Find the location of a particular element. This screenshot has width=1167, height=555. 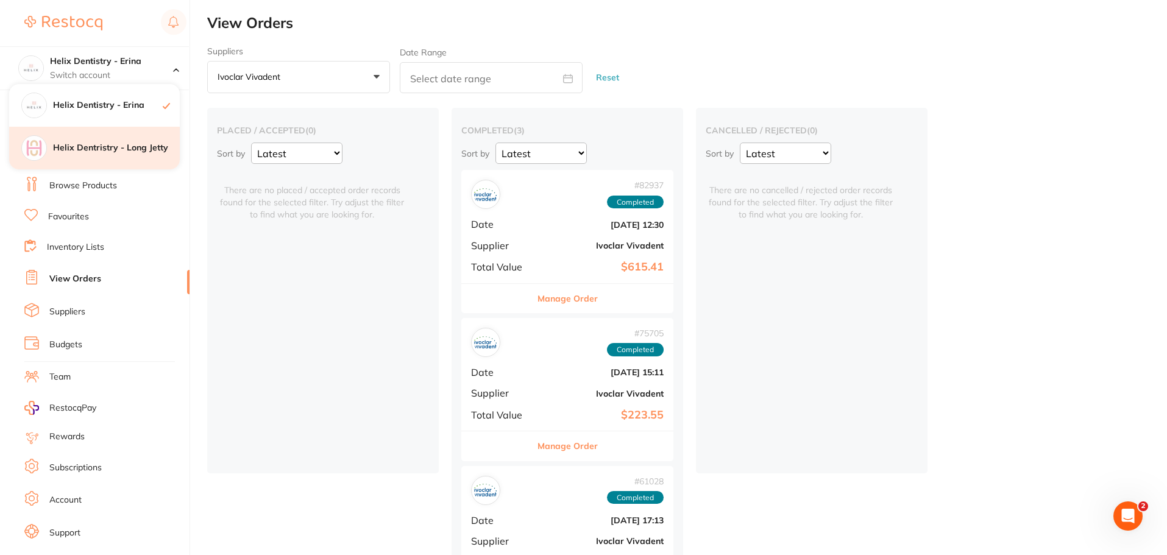

a: Subscriptions is located at coordinates (76, 468).